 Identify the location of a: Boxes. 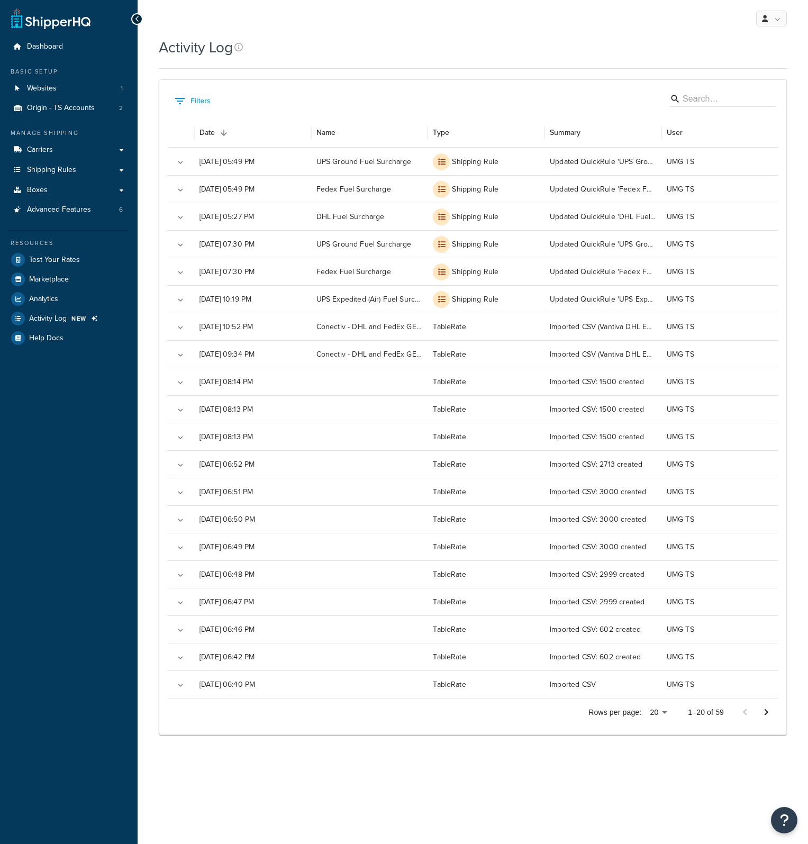
(69, 190).